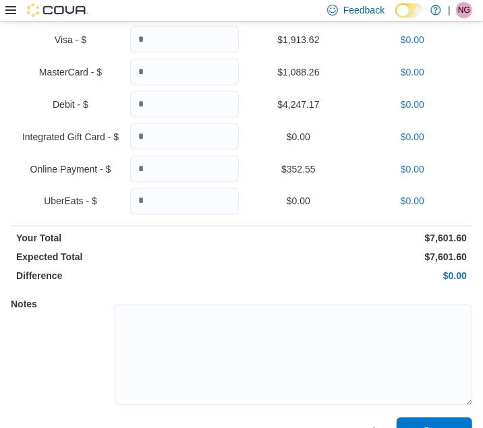 The image size is (483, 428). What do you see at coordinates (298, 40) in the screenshot?
I see `p: $1,913.62` at bounding box center [298, 40].